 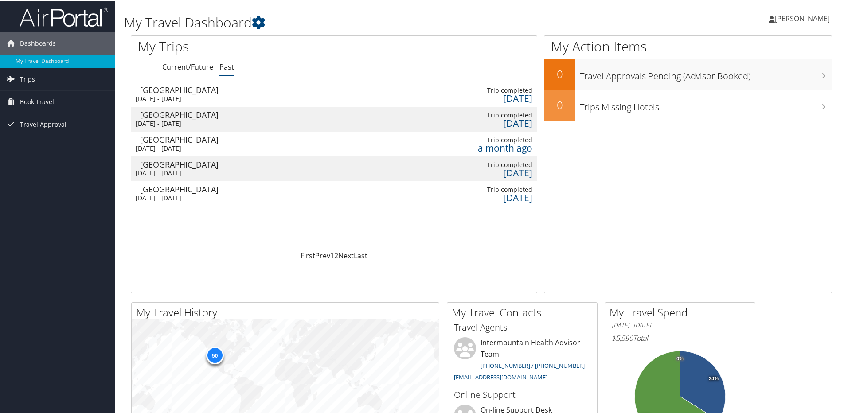 I want to click on a: Last, so click(x=360, y=255).